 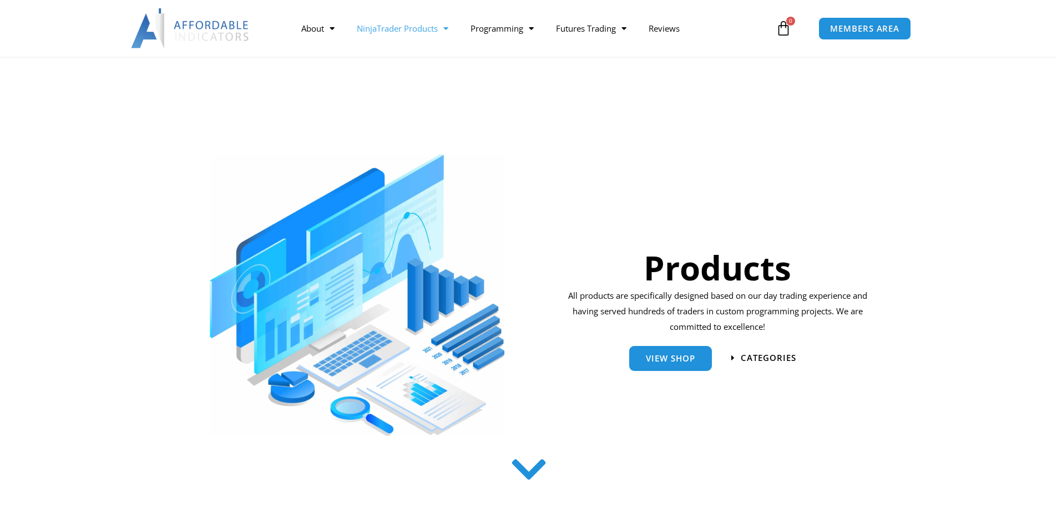 I want to click on span: View Shop, so click(x=670, y=358).